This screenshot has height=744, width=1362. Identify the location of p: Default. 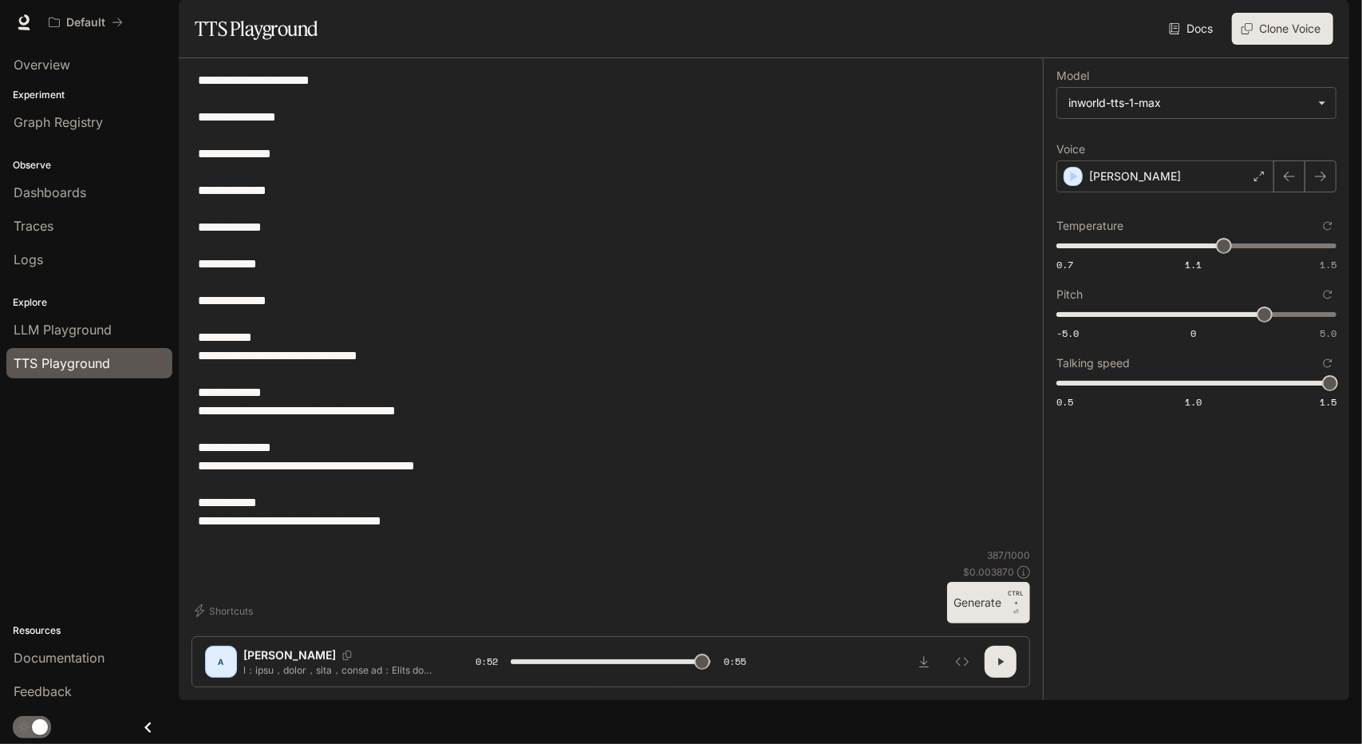
(85, 22).